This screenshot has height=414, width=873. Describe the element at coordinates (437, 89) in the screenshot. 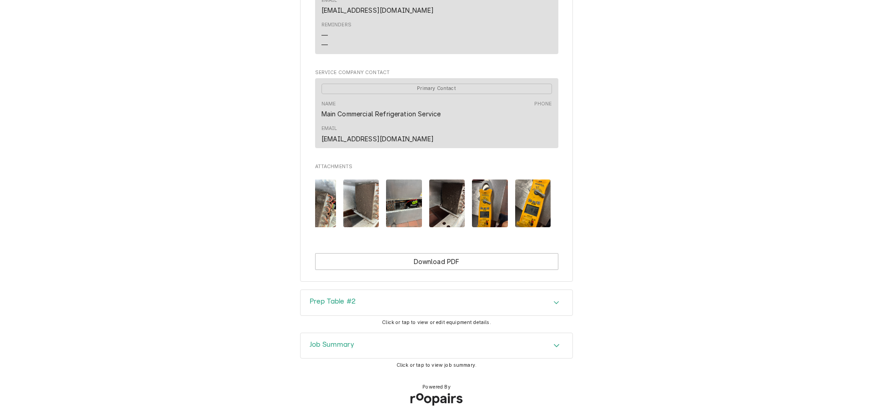

I see `span: Primary Contact` at that location.